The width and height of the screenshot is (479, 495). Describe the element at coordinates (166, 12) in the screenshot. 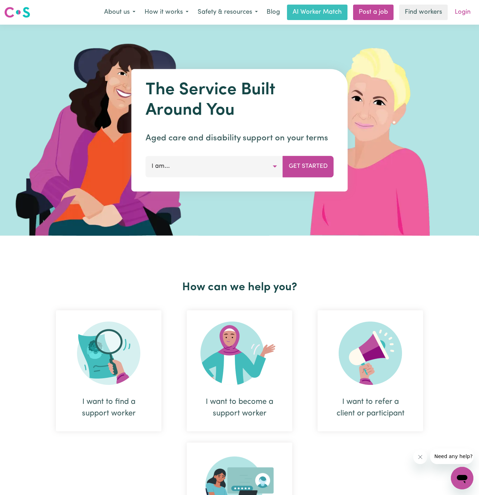

I see `button: How it works` at that location.